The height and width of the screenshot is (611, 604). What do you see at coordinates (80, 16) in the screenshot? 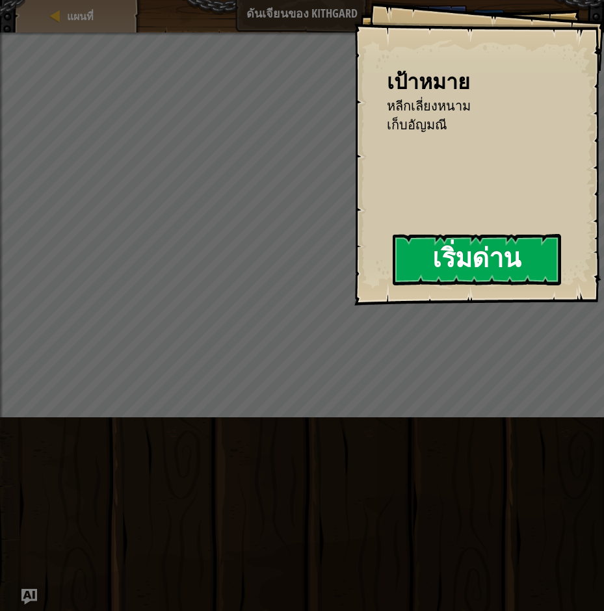
I see `span: แผนที่` at bounding box center [80, 16].